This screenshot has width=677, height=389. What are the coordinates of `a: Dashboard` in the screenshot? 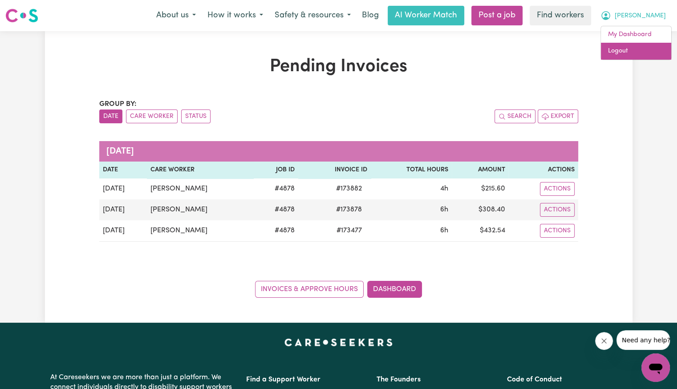 It's located at (395, 289).